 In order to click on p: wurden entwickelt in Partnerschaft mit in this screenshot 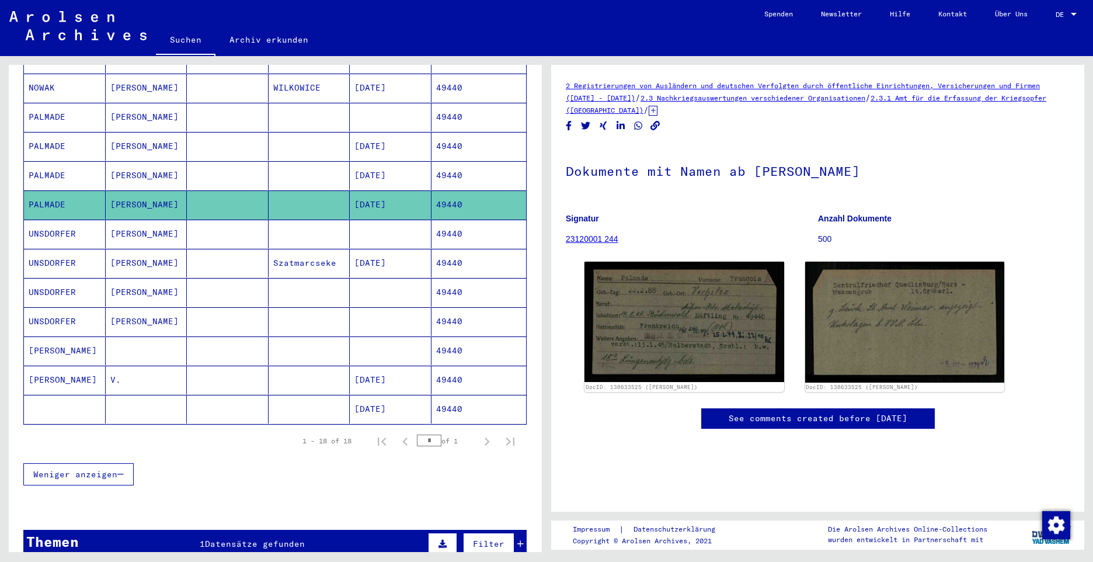, I will do `click(908, 540)`.